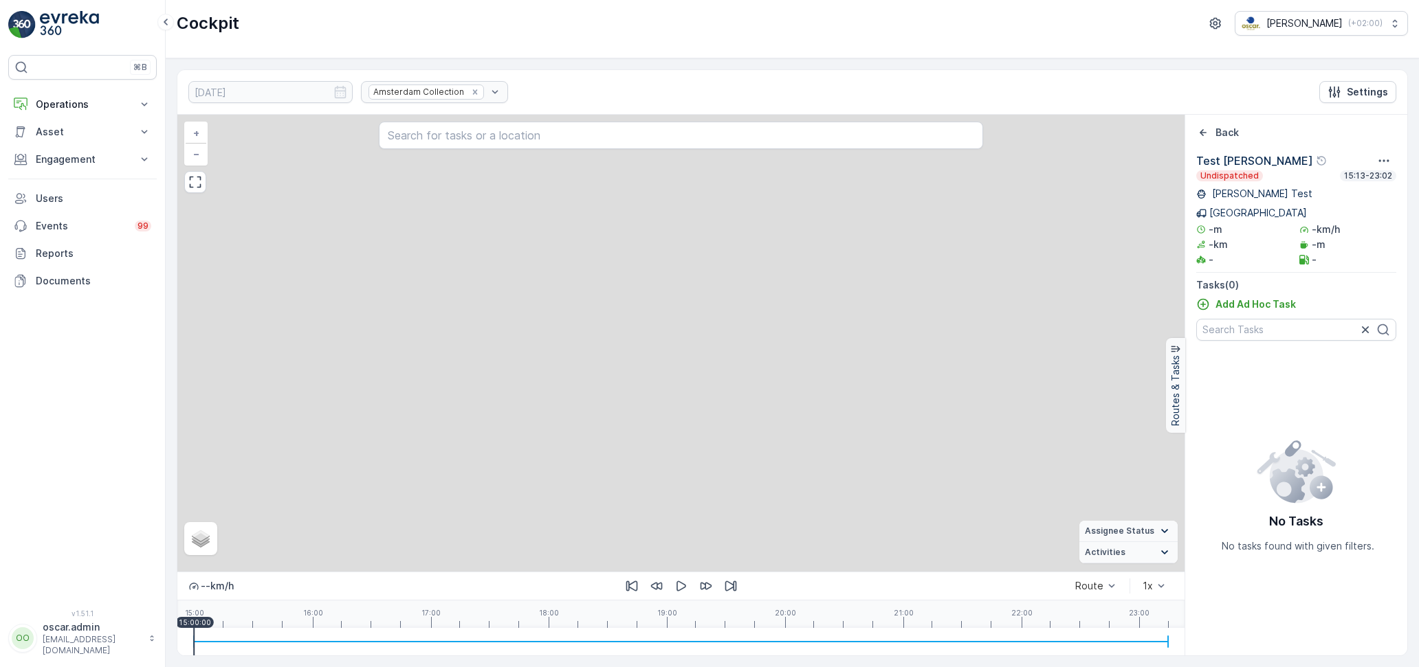  Describe the element at coordinates (1296, 471) in the screenshot. I see `img: config error` at that location.